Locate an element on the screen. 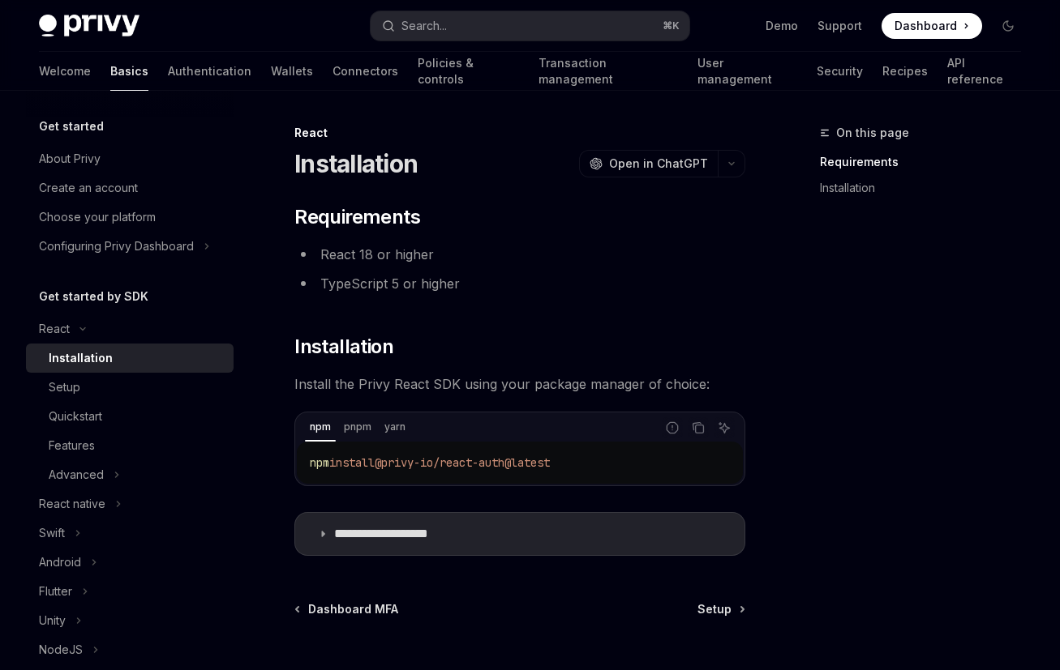 The image size is (1060, 670). div: npm is located at coordinates (320, 427).